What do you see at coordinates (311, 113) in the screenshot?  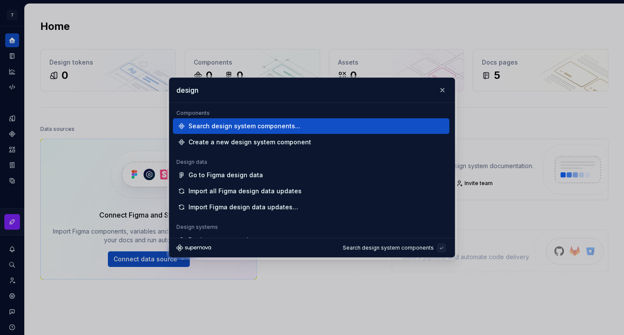 I see `div: Components` at bounding box center [311, 113].